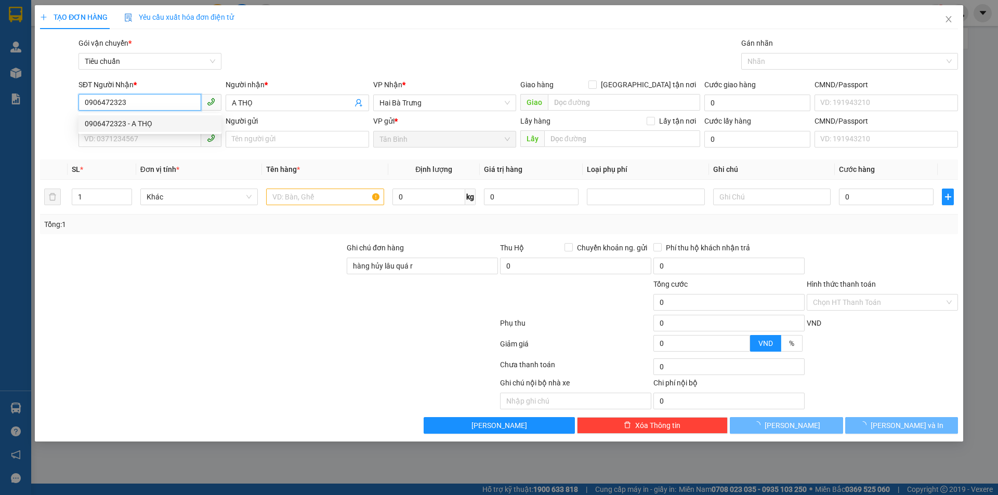 The width and height of the screenshot is (998, 495). I want to click on span: Tân Bình, so click(444, 139).